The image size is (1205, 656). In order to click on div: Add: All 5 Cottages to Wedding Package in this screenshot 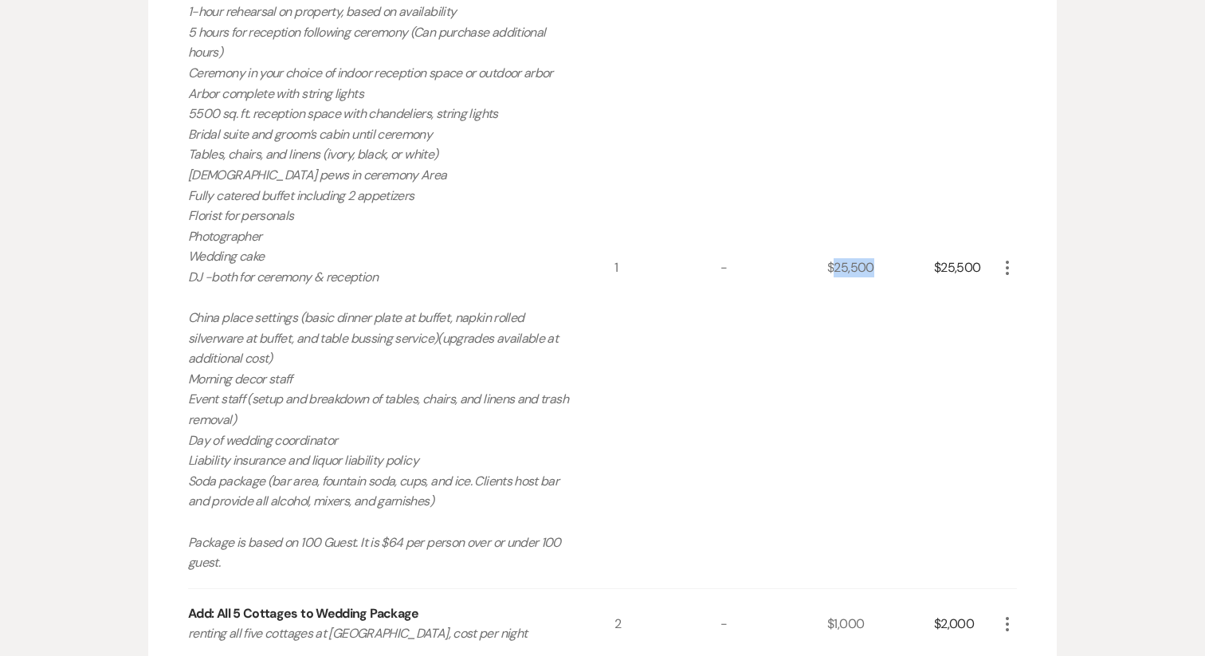, I will do `click(304, 614)`.